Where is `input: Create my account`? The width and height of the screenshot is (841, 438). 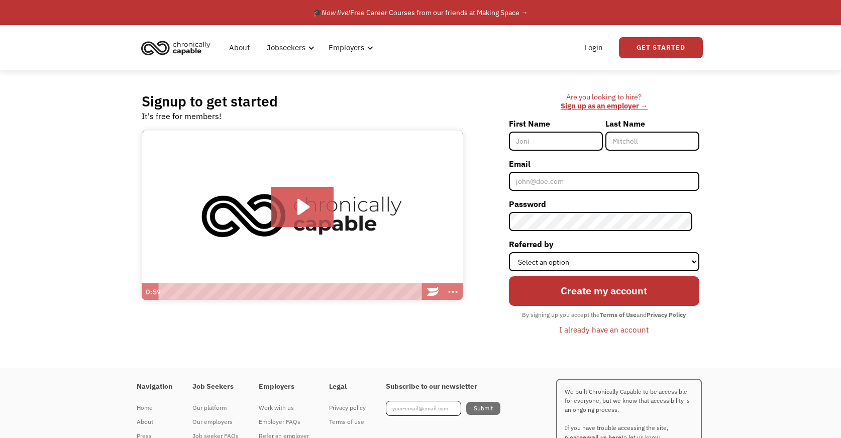
input: Create my account is located at coordinates (604, 291).